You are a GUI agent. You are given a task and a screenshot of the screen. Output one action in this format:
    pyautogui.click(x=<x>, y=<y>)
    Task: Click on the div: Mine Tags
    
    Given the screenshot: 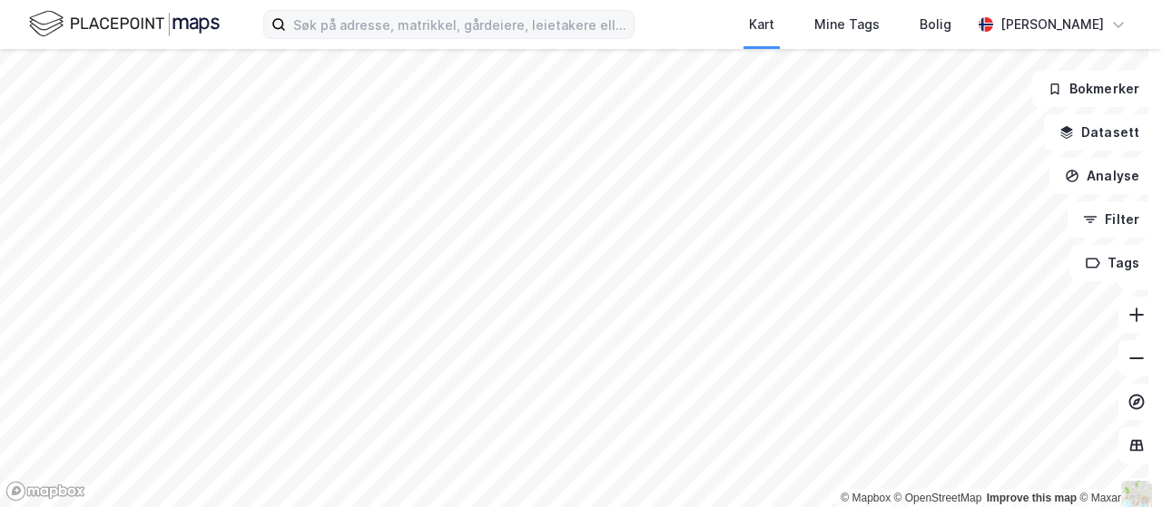 What is the action you would take?
    pyautogui.click(x=847, y=25)
    